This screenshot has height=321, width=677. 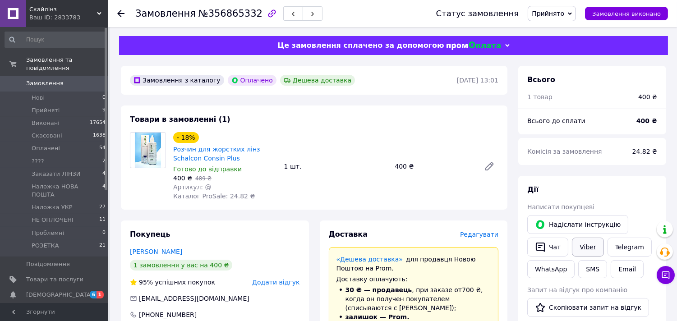 What do you see at coordinates (148, 150) in the screenshot?
I see `img: Розчин для жорстких лінз Schalcon Consin Plus` at bounding box center [148, 150].